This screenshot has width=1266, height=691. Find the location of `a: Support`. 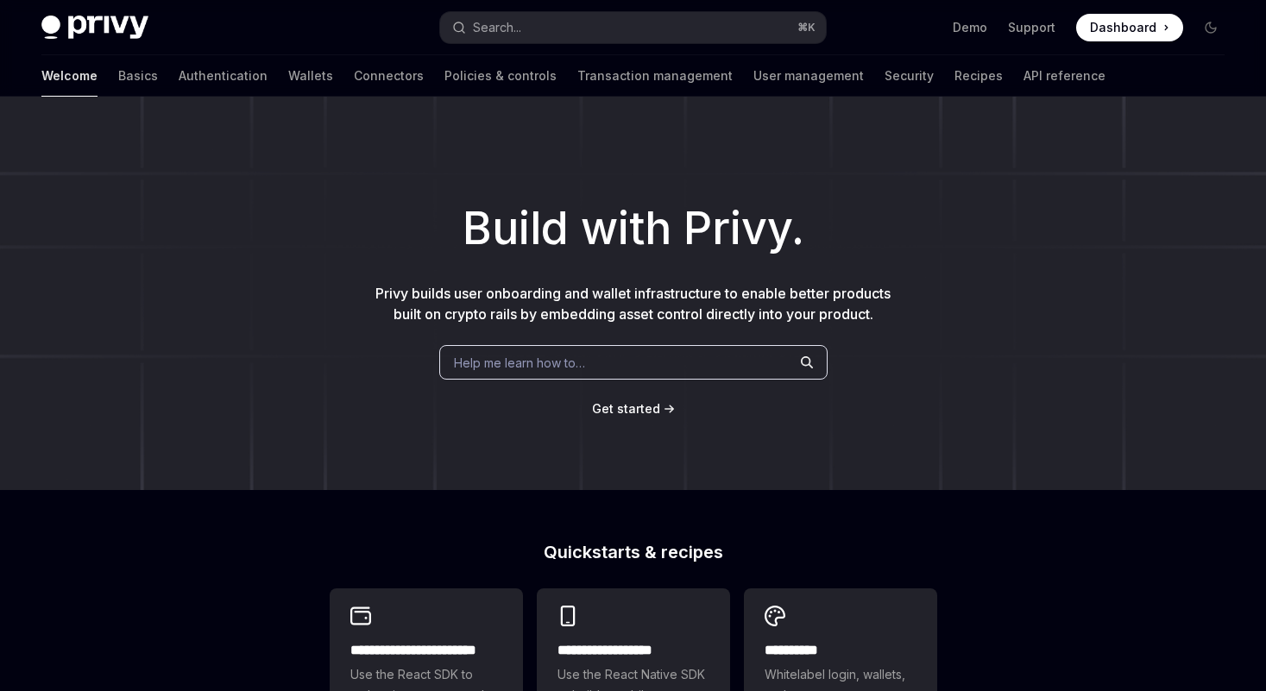

a: Support is located at coordinates (1031, 28).